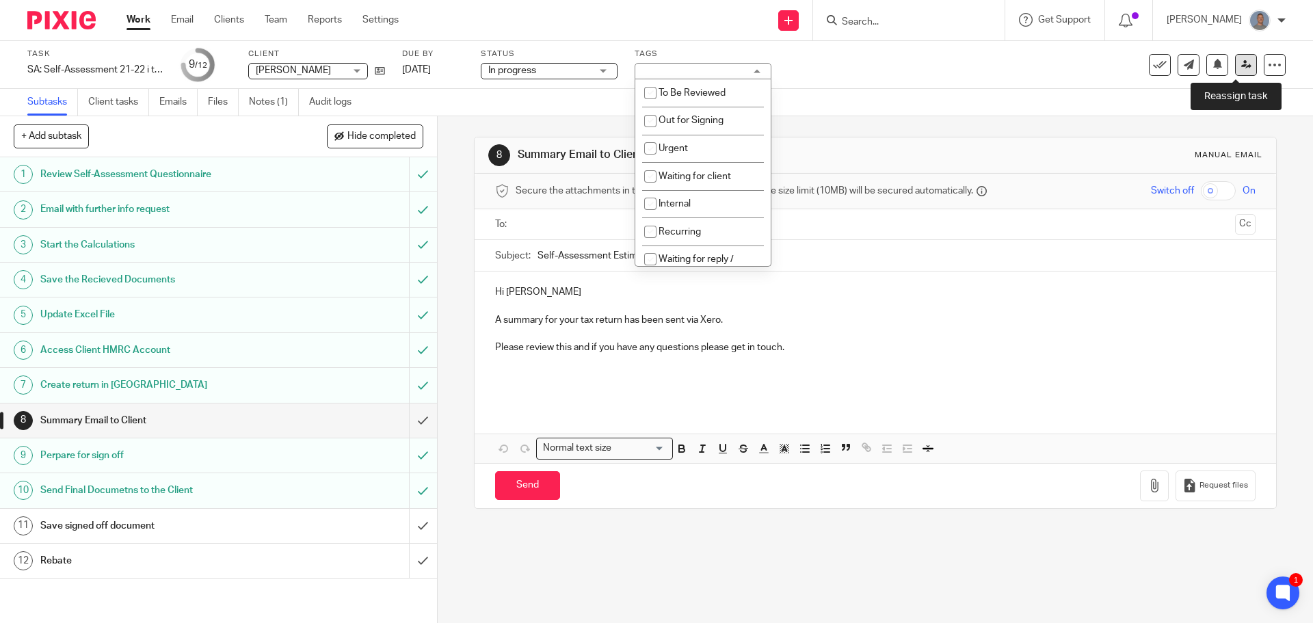 The image size is (1313, 623). Describe the element at coordinates (502, 224) in the screenshot. I see `label: To:` at that location.